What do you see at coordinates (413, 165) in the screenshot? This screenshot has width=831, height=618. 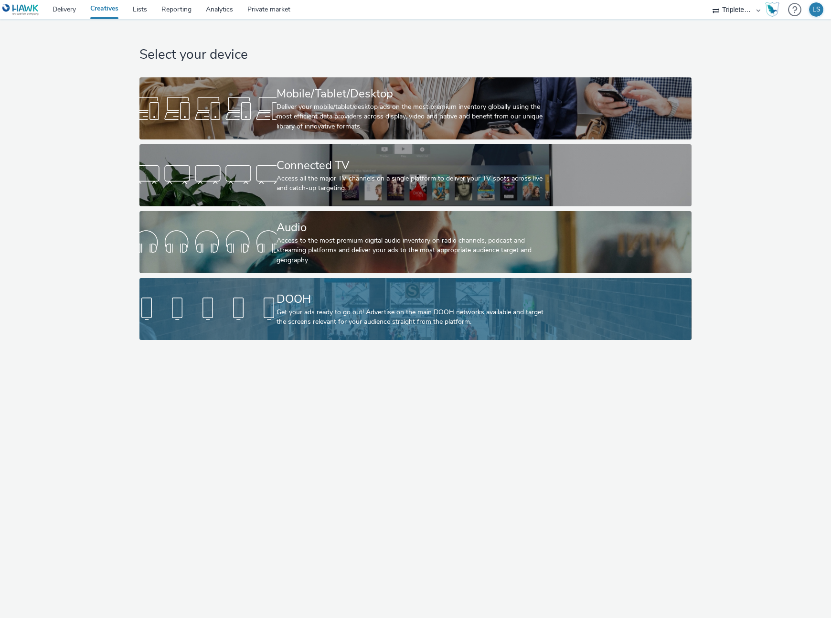 I see `div: Connected TV` at bounding box center [413, 165].